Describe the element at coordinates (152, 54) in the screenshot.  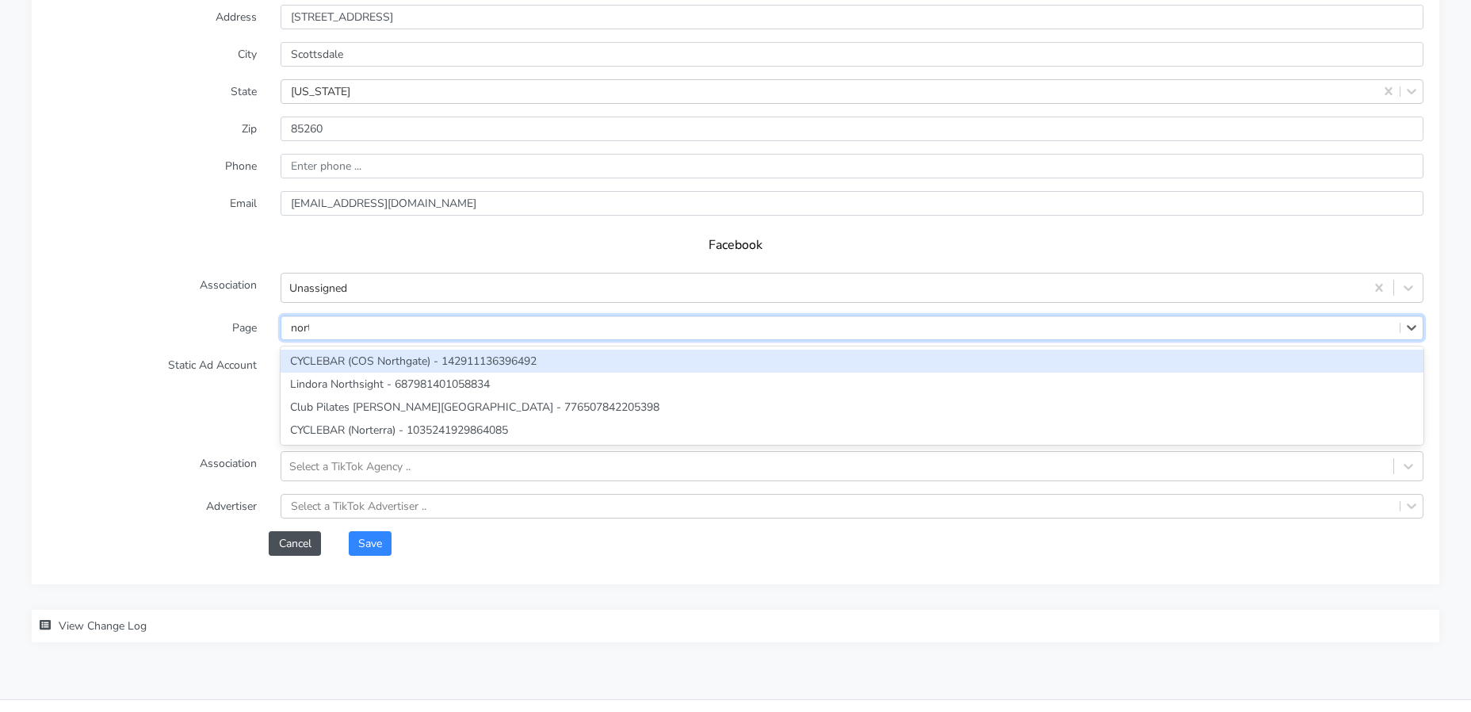
I see `label: City` at that location.